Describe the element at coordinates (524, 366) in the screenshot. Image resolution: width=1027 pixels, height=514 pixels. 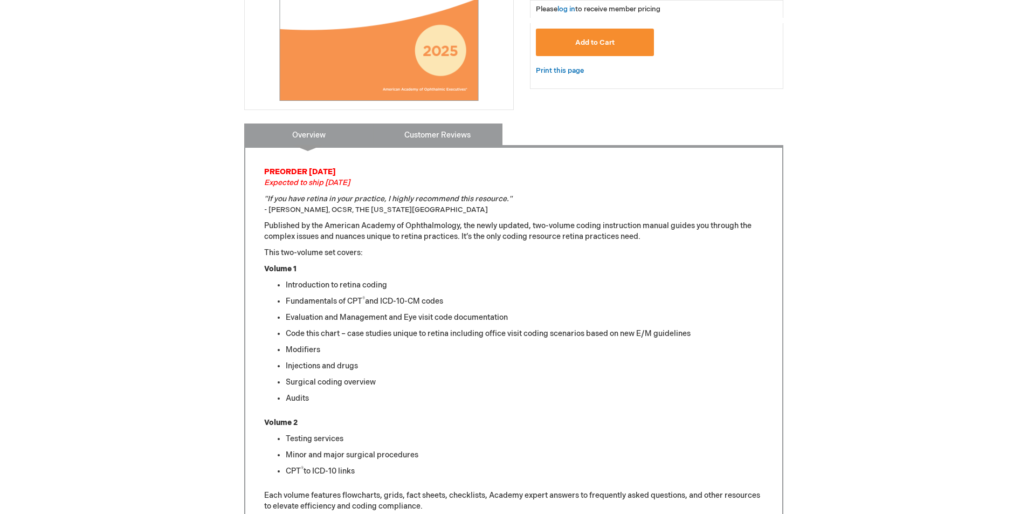
I see `li: Injections and drugs` at that location.